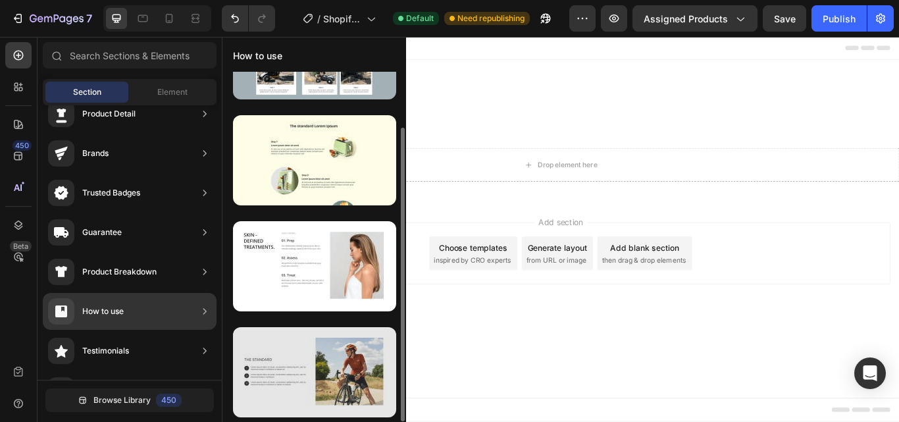 Image resolution: width=899 pixels, height=422 pixels. Describe the element at coordinates (493, 245) in the screenshot. I see `div: Add blank section` at that location.